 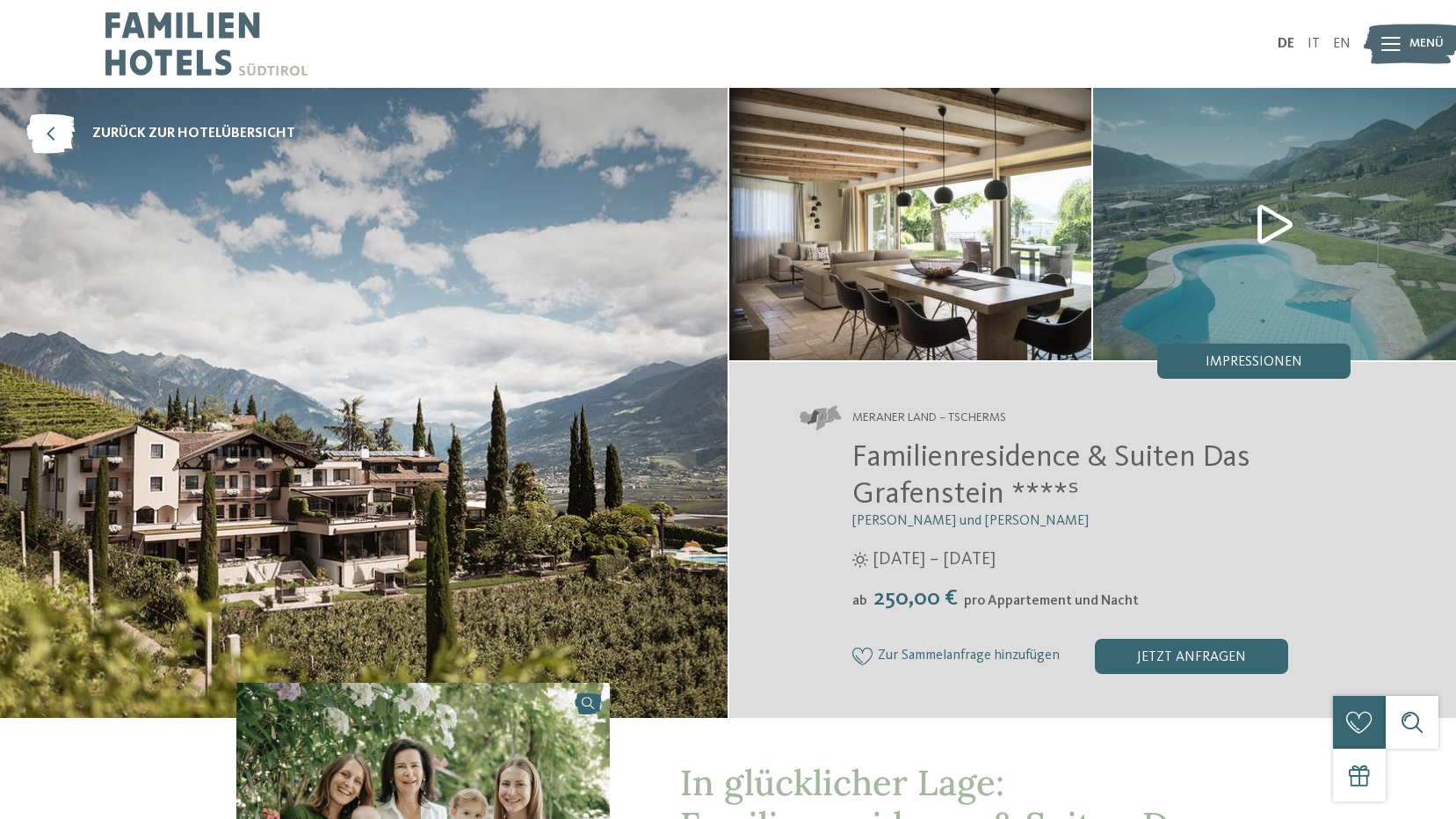 What do you see at coordinates (193, 133) in the screenshot?
I see `span: zurück zur Hotelübersicht` at bounding box center [193, 133].